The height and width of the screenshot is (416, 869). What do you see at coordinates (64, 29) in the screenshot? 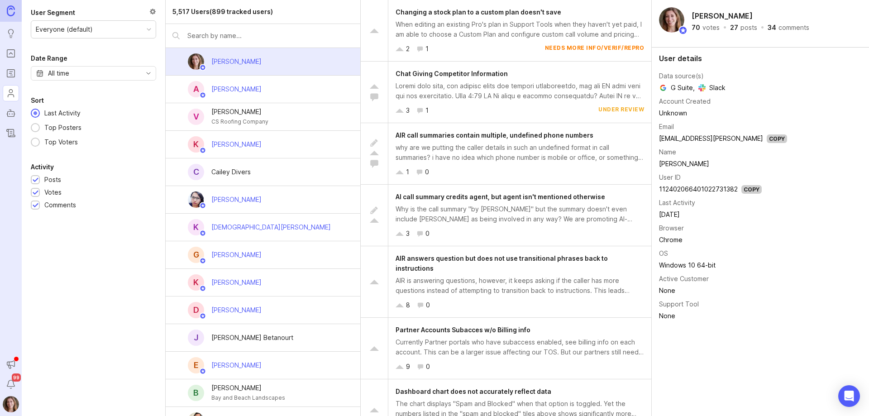
I see `div: Everyone (default)` at bounding box center [64, 29].